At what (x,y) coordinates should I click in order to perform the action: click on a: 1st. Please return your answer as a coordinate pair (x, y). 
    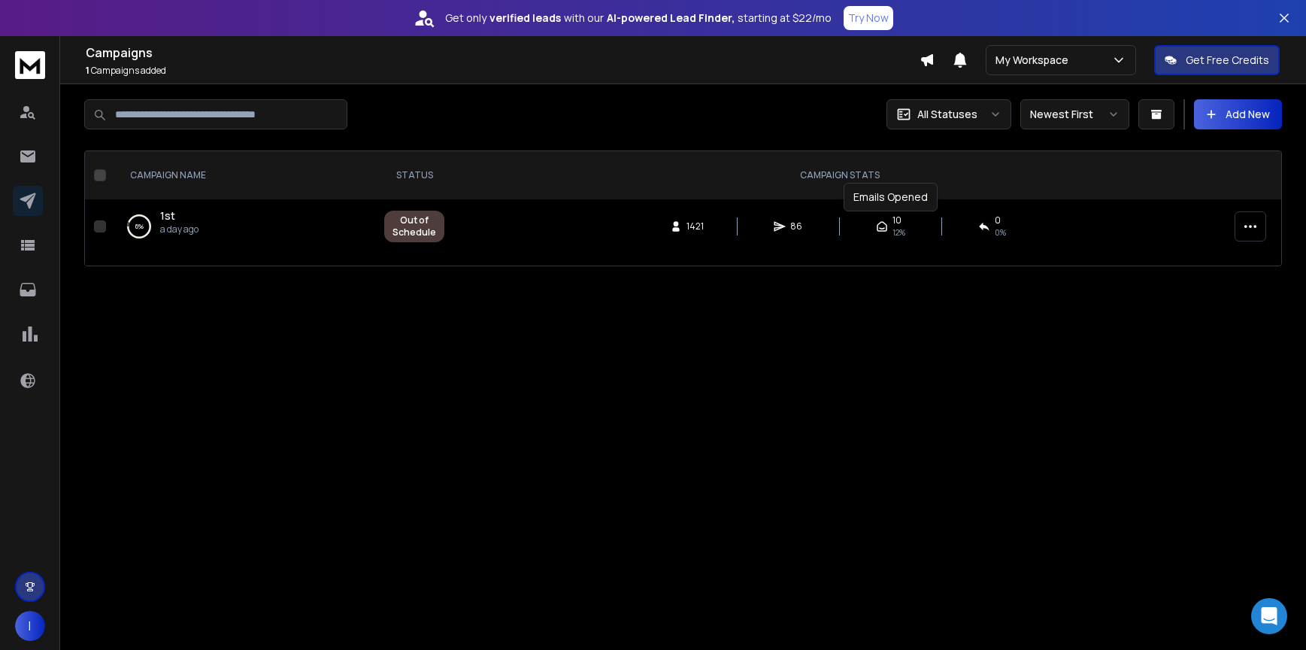
    Looking at the image, I should click on (168, 216).